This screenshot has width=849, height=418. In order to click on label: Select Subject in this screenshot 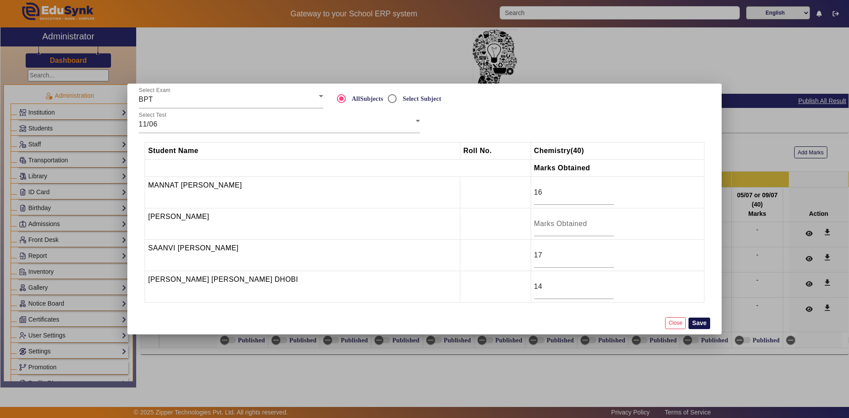, I will do `click(421, 99)`.